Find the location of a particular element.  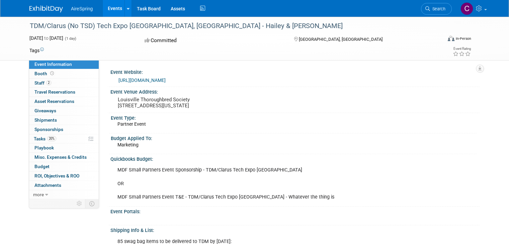

div: Event Venue Address: is located at coordinates (295, 91).